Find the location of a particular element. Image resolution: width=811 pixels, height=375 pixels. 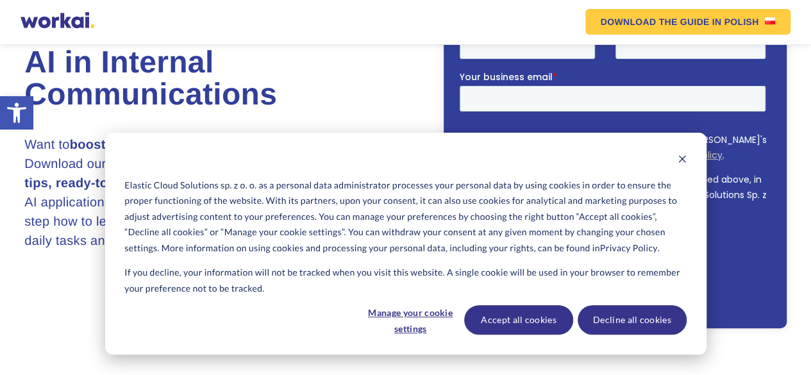

p: If you decline, your information will not be tracked when you visit this website. A single cookie... is located at coordinates (405, 280).